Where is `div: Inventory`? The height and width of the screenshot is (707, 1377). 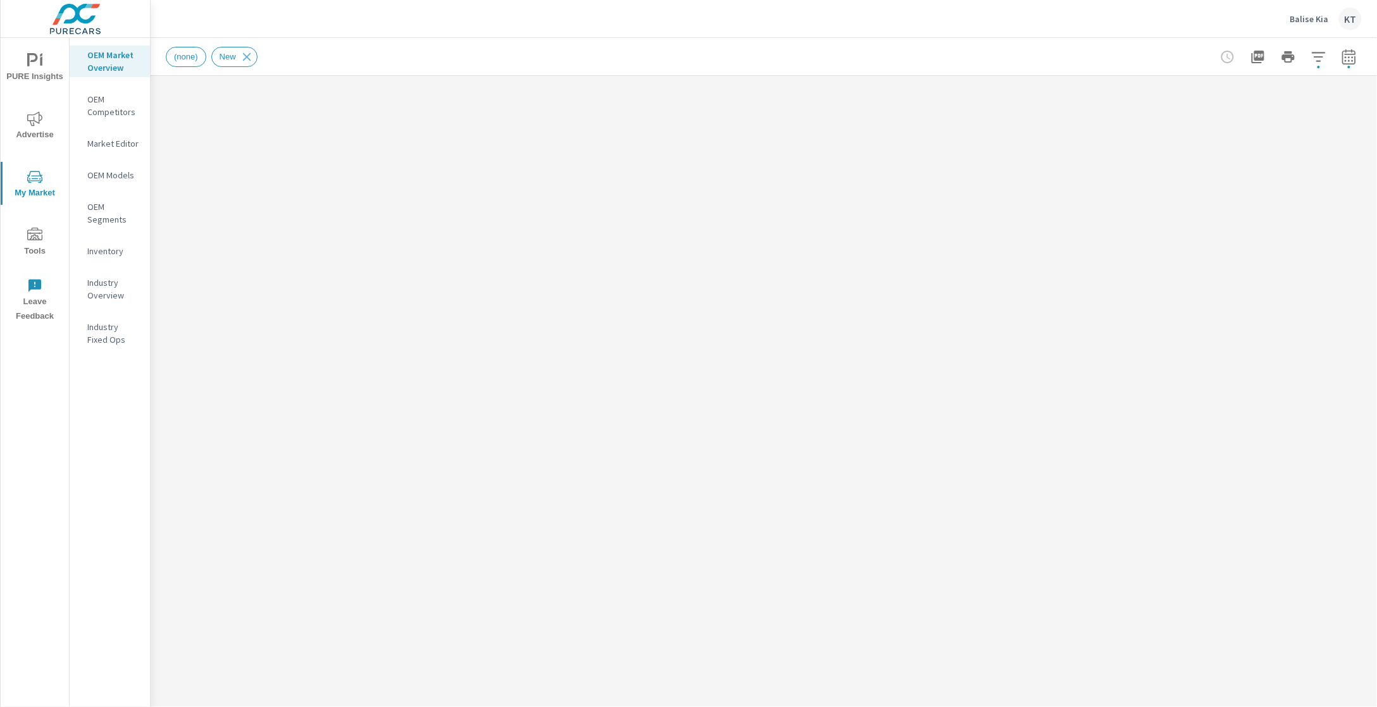
div: Inventory is located at coordinates (109, 251).